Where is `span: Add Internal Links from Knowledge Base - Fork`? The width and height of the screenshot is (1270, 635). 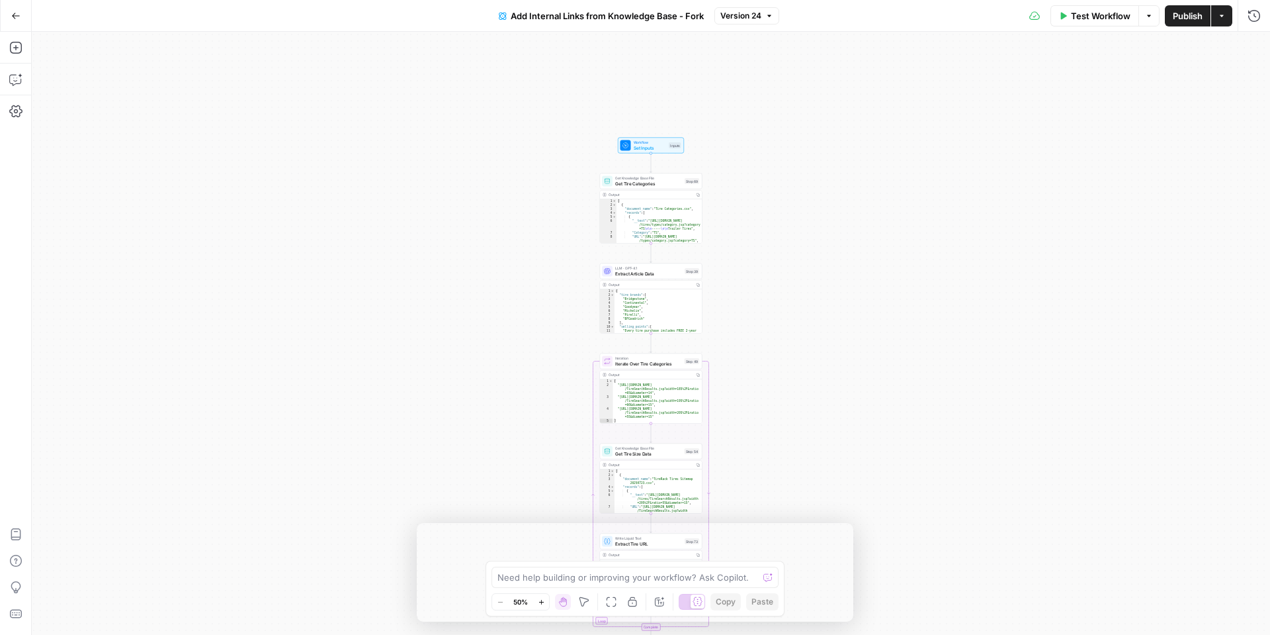
span: Add Internal Links from Knowledge Base - Fork is located at coordinates (607, 16).